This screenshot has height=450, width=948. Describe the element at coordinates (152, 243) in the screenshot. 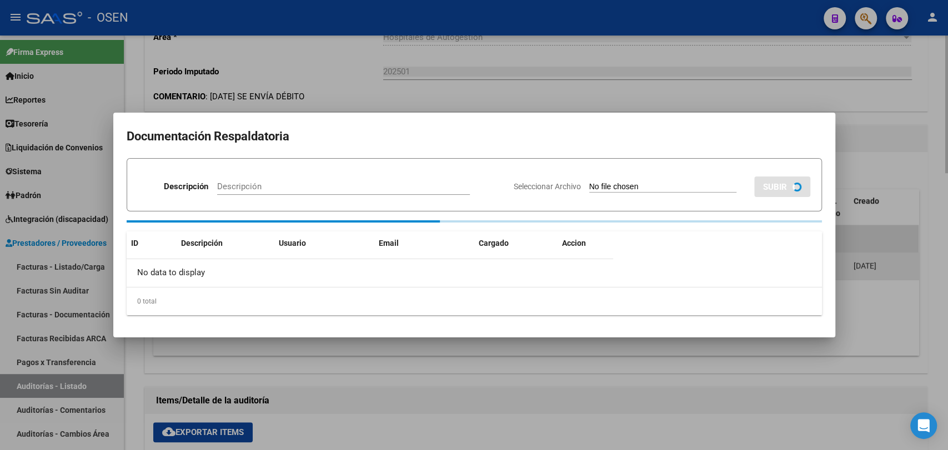

I see `datatable-header-cell: ID` at that location.